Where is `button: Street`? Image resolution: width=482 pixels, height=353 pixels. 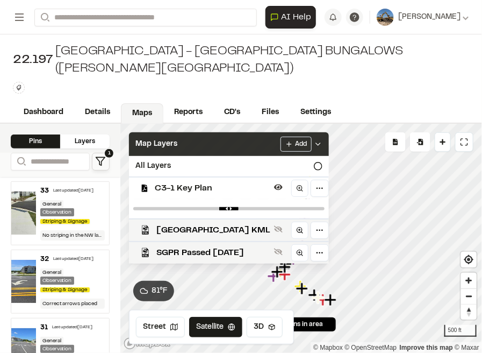 button: Street is located at coordinates (160, 327).